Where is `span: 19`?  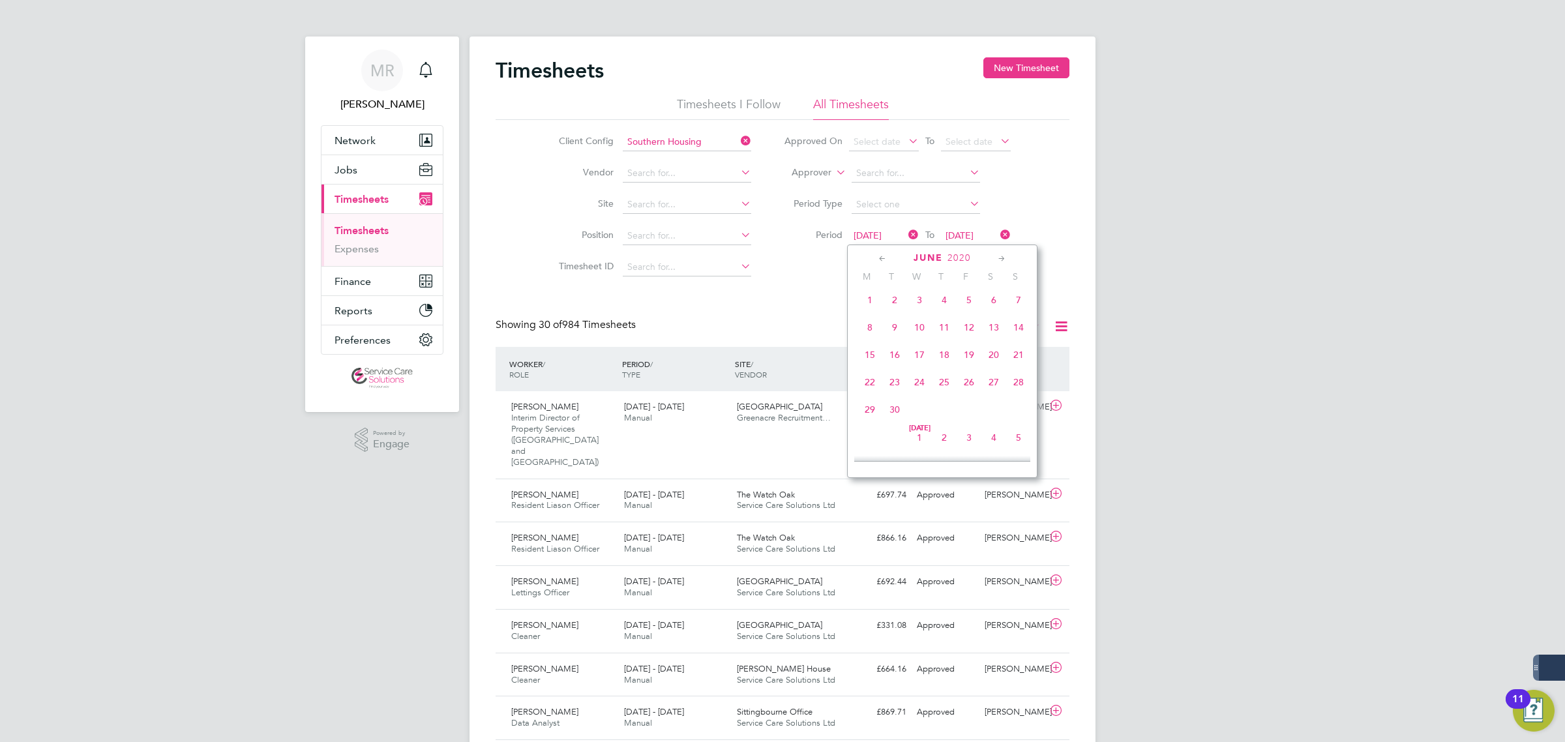 span: 19 is located at coordinates (969, 355).